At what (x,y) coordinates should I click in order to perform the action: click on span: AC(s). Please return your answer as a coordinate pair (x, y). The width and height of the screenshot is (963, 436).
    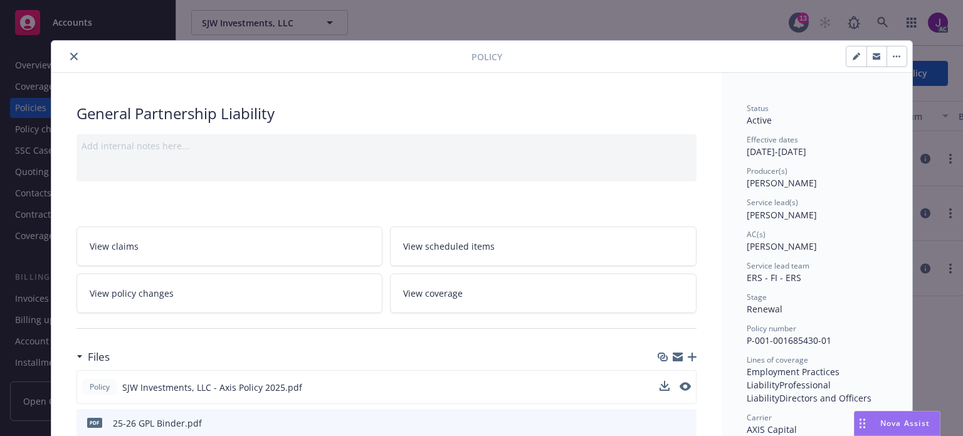
    Looking at the image, I should click on (756, 234).